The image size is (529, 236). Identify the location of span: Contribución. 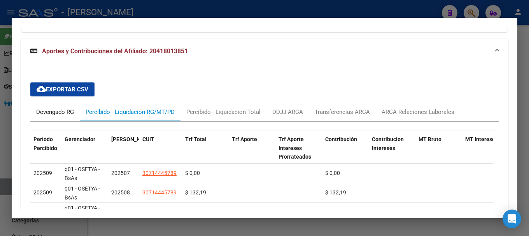
(341, 139).